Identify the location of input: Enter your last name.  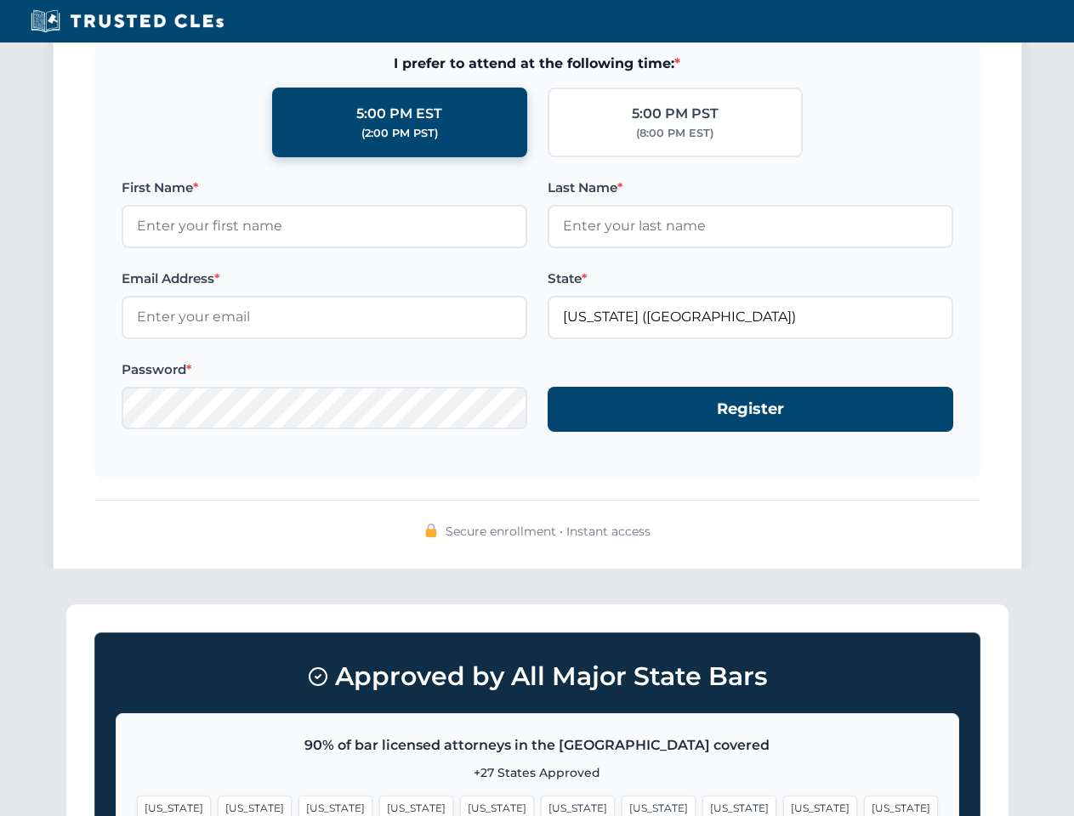
(750, 226).